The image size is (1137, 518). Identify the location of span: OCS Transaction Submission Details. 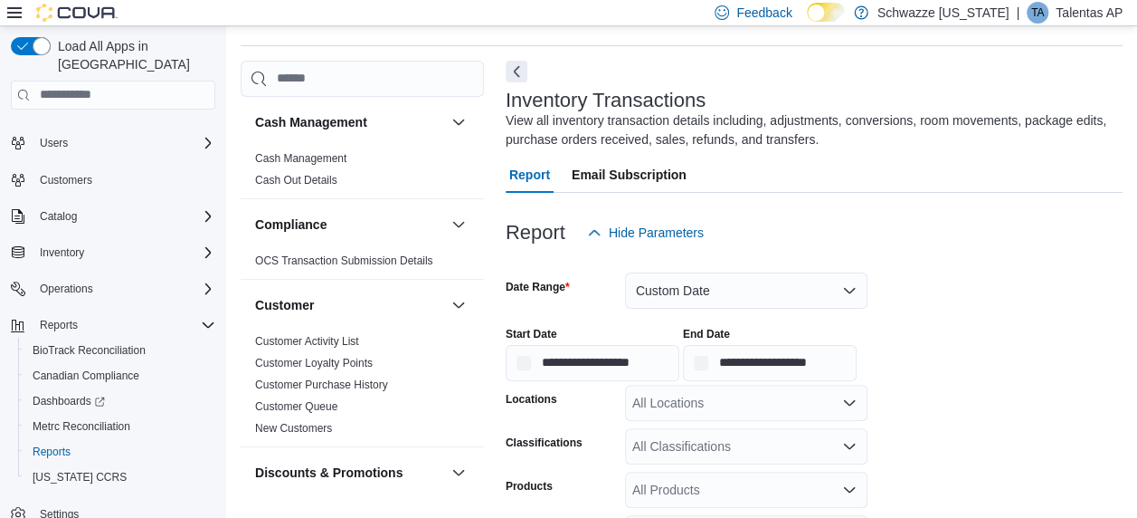
(344, 261).